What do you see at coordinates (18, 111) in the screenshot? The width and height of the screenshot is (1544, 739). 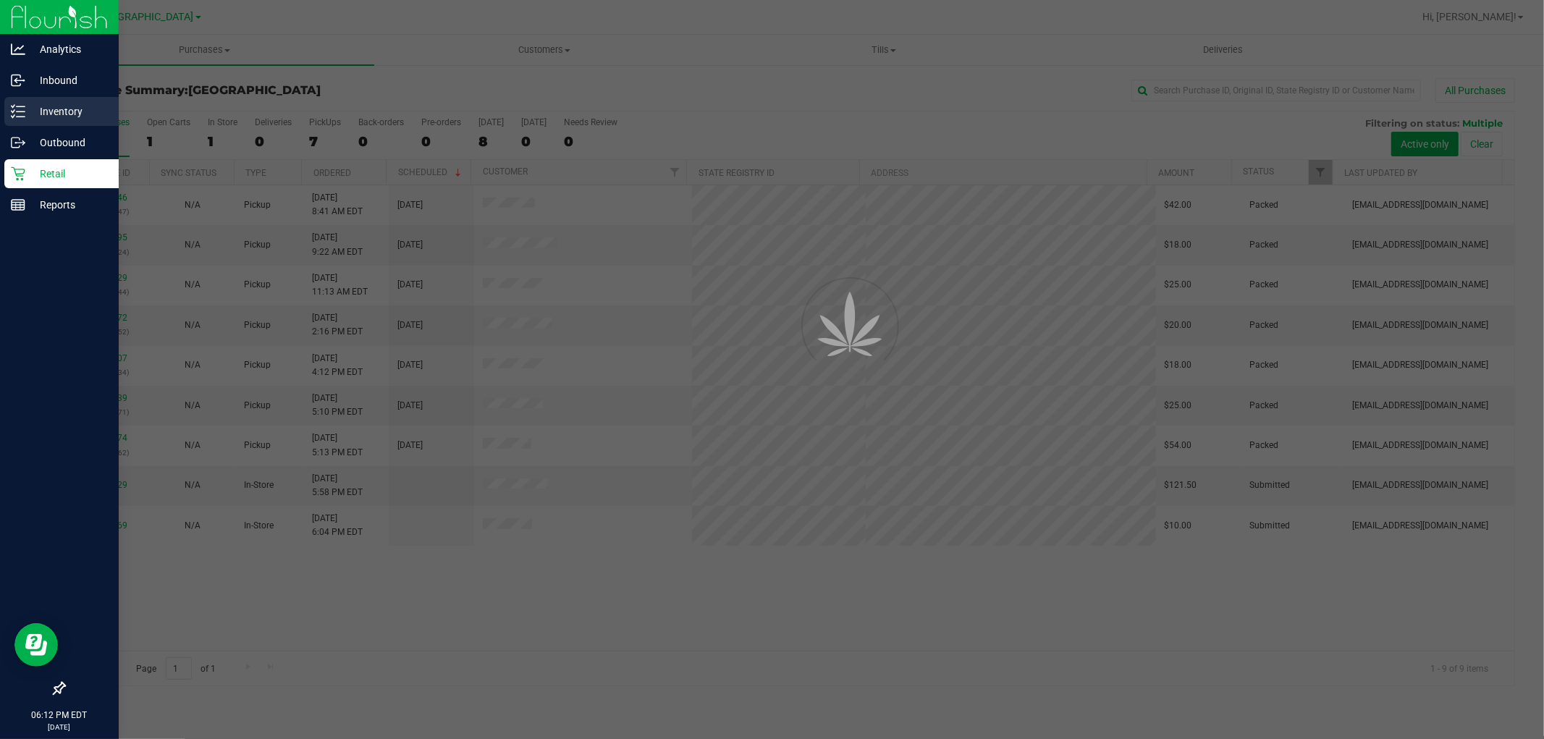 I see `inline-svg: Inventory` at bounding box center [18, 111].